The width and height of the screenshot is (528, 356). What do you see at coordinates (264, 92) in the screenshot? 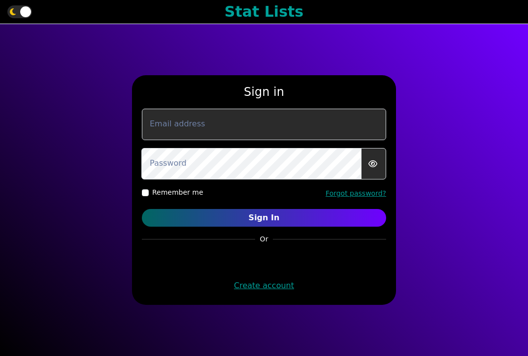
I see `h3: Sign in` at bounding box center [264, 92].